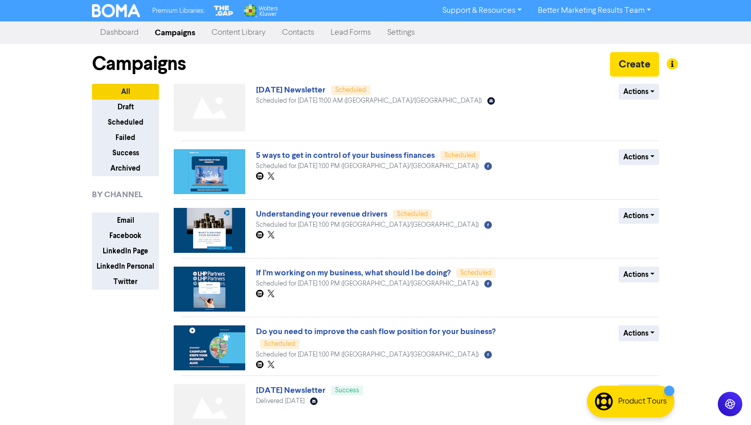 The image size is (751, 425). I want to click on a: Settings, so click(401, 33).